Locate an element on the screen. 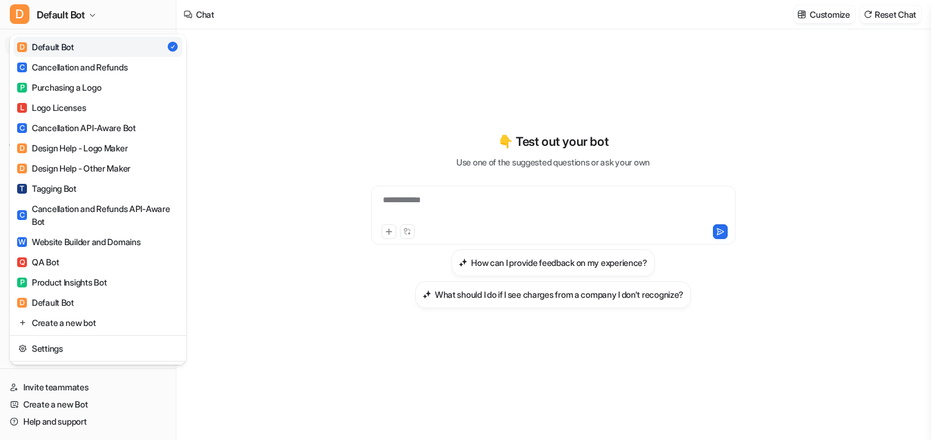 The image size is (931, 440). span: Default Bot is located at coordinates (61, 15).